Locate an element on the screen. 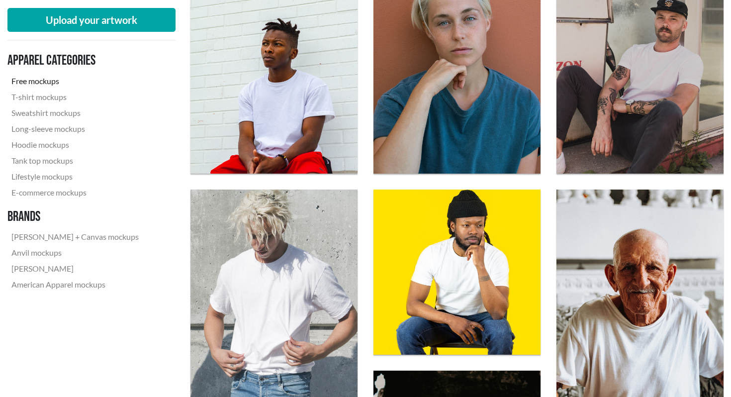 The image size is (731, 397). a: Hoodie mockups is located at coordinates (75, 145).